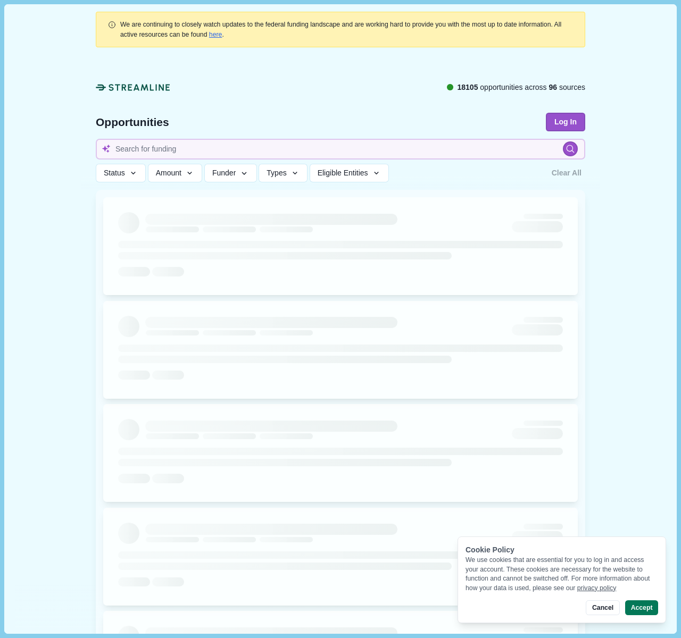 This screenshot has height=638, width=681. Describe the element at coordinates (132, 122) in the screenshot. I see `span: Opportunities` at that location.